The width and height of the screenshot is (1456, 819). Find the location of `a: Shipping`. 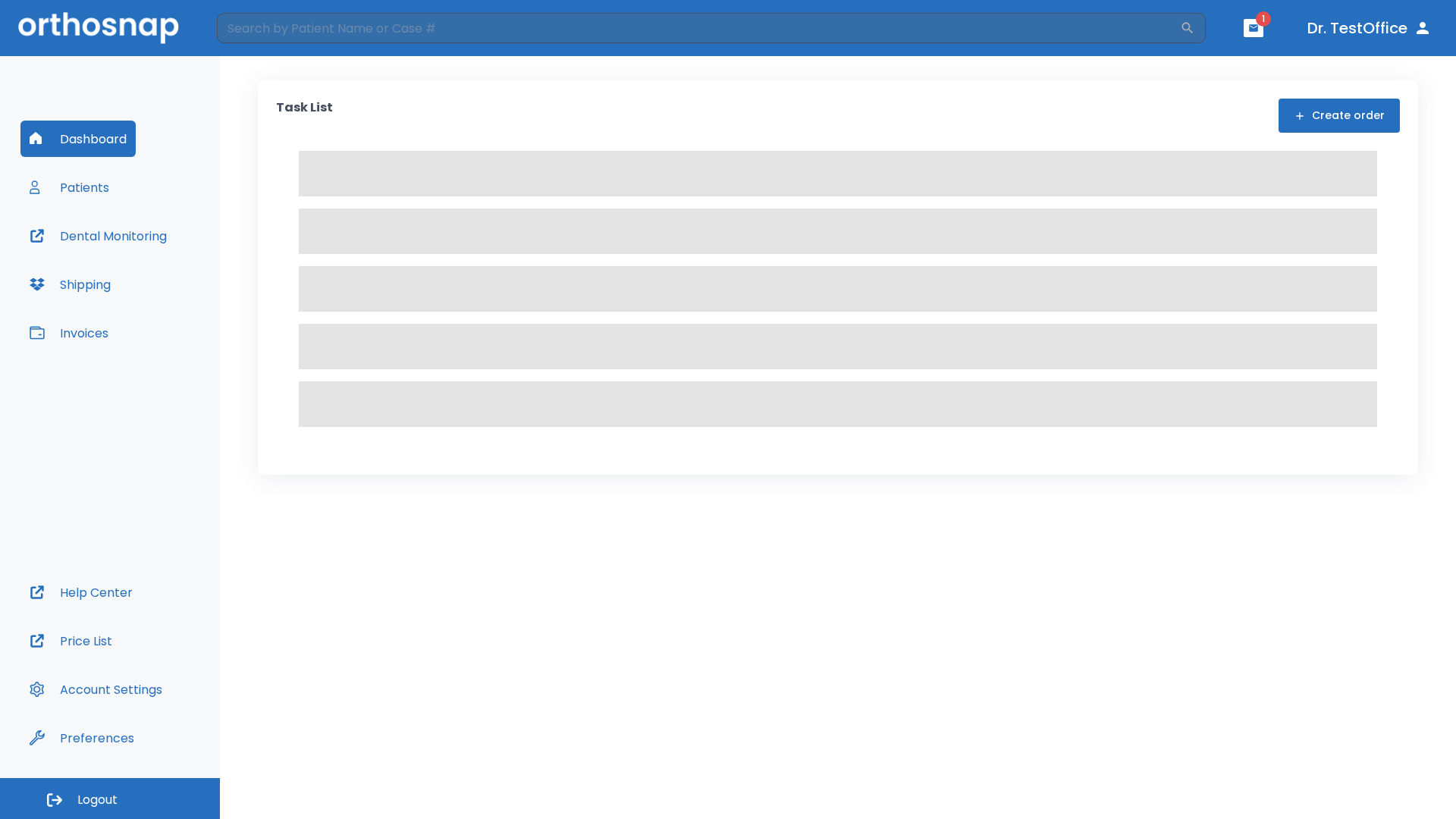

a: Shipping is located at coordinates (70, 284).